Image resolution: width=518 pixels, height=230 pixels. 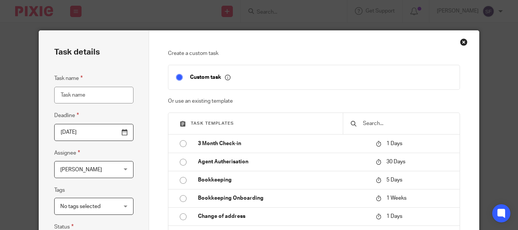 What do you see at coordinates (60, 190) in the screenshot?
I see `label: Tags` at bounding box center [60, 190].